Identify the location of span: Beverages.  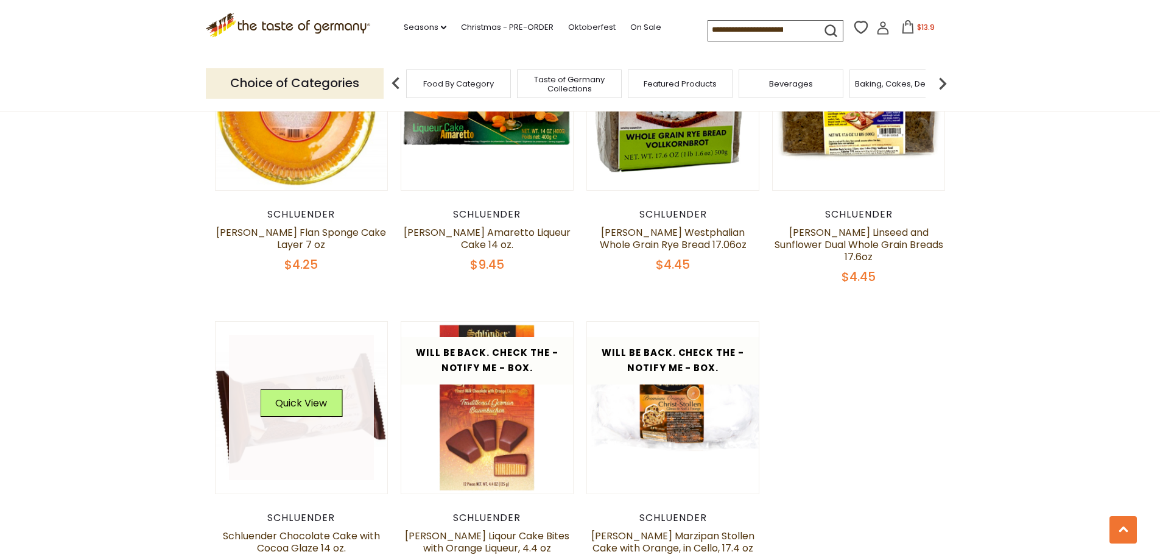
(791, 83).